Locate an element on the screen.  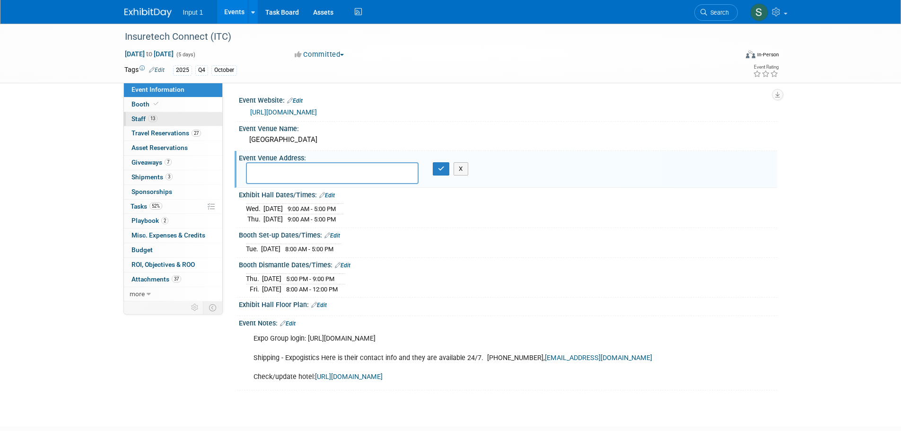
span: Staff is located at coordinates (144, 119).